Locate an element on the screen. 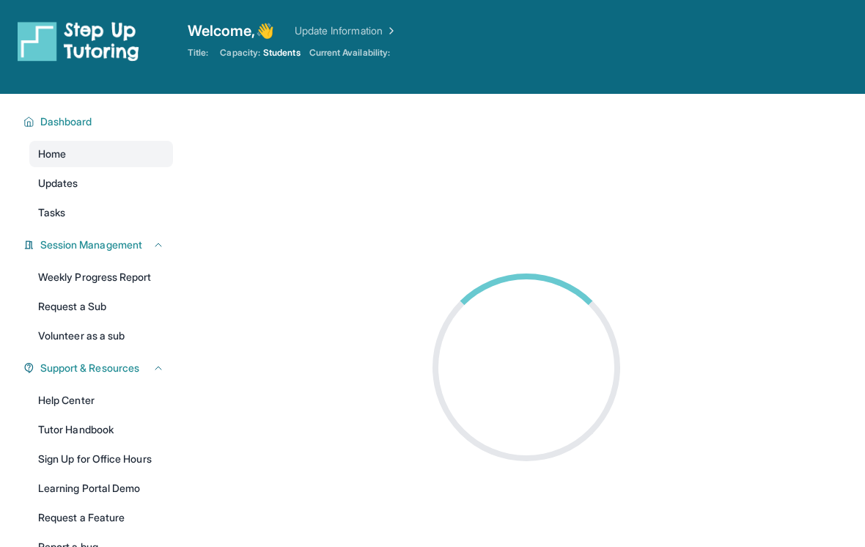  a: Tutor Handbook is located at coordinates (101, 429).